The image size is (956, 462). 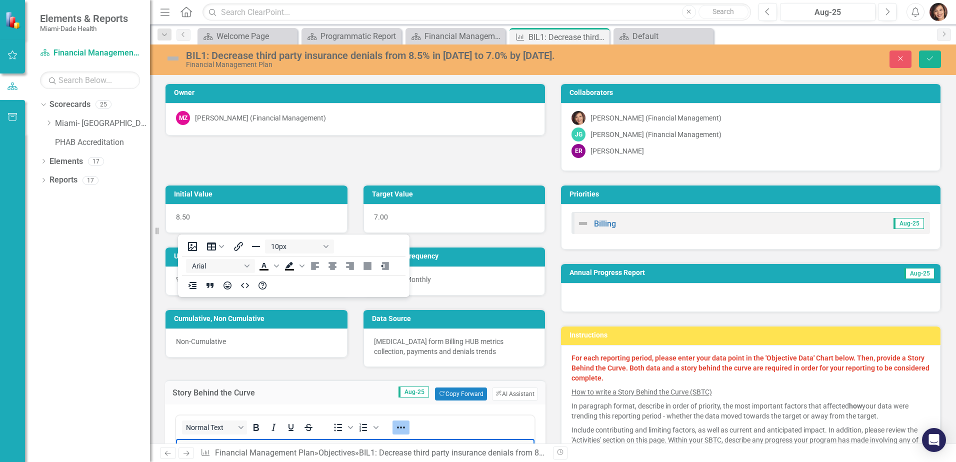 What do you see at coordinates (753, 335) in the screenshot?
I see `h3: Instructions` at bounding box center [753, 335].